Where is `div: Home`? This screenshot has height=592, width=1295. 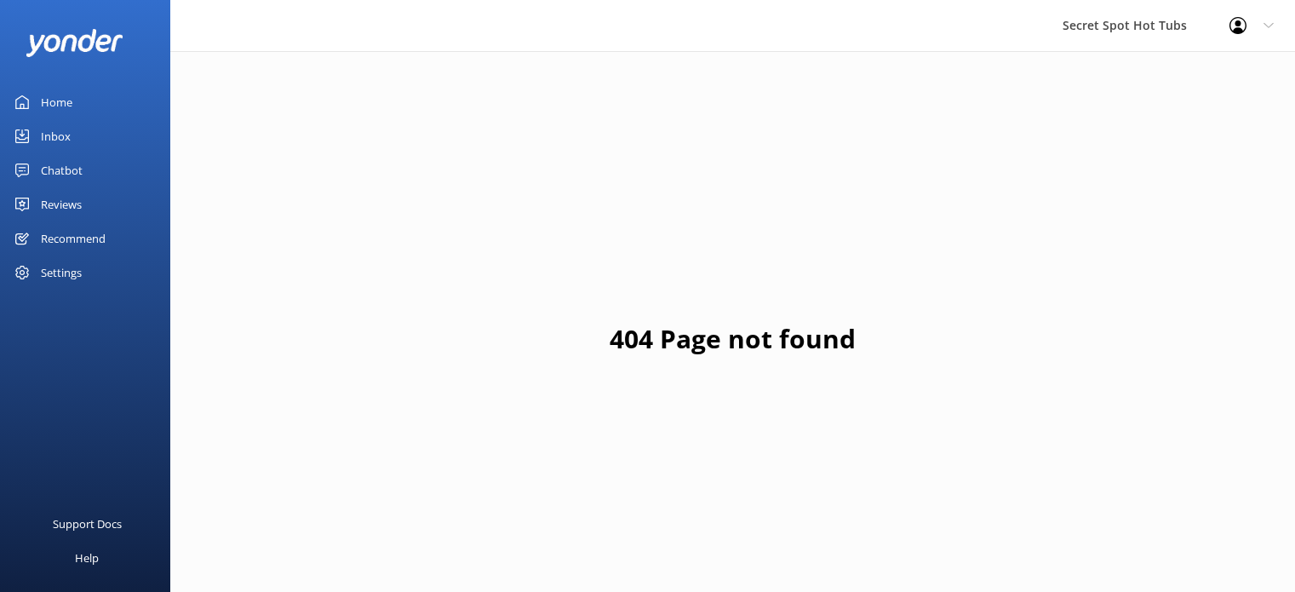 div: Home is located at coordinates (56, 102).